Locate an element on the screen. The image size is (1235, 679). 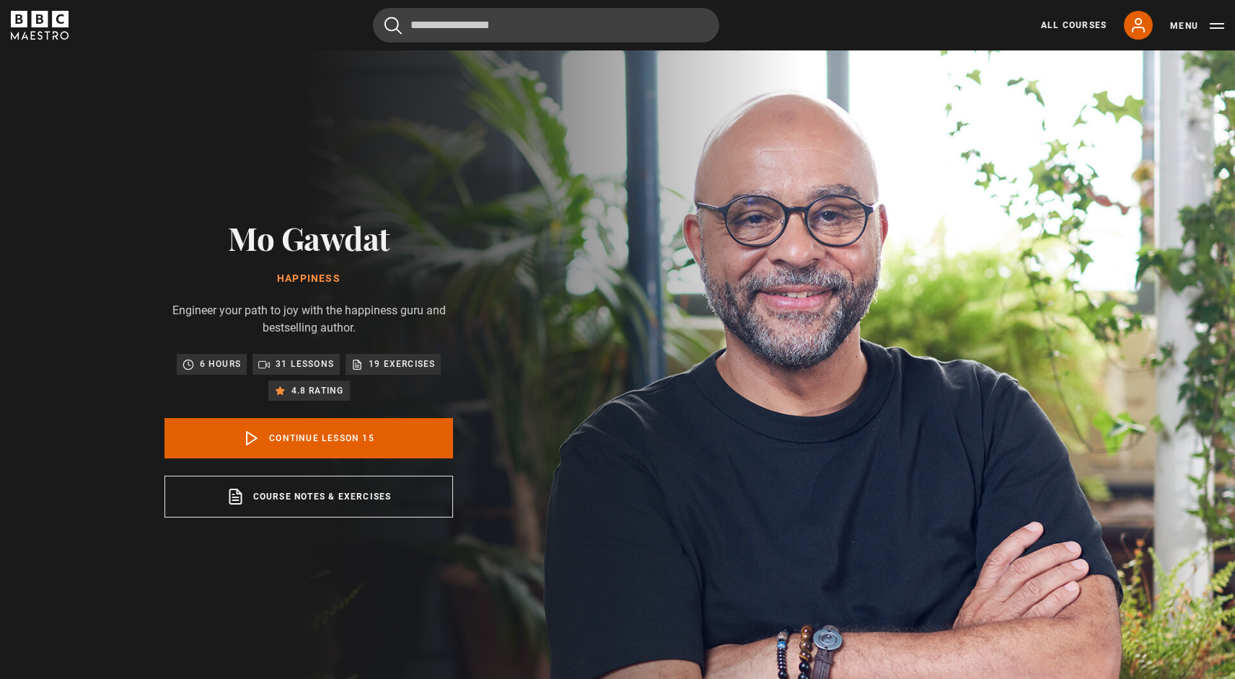
button: Submit the search query is located at coordinates (393, 25).